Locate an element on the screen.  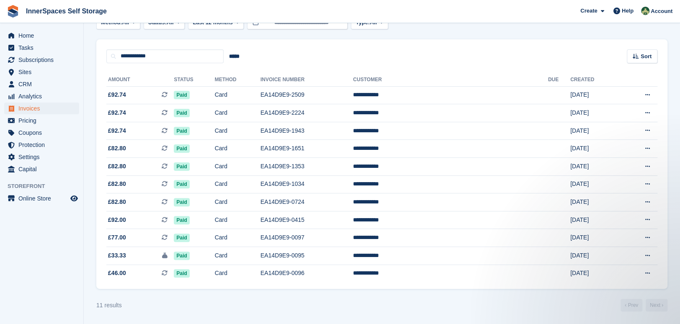
td: EA14D9E9-1034 is located at coordinates (307, 184).